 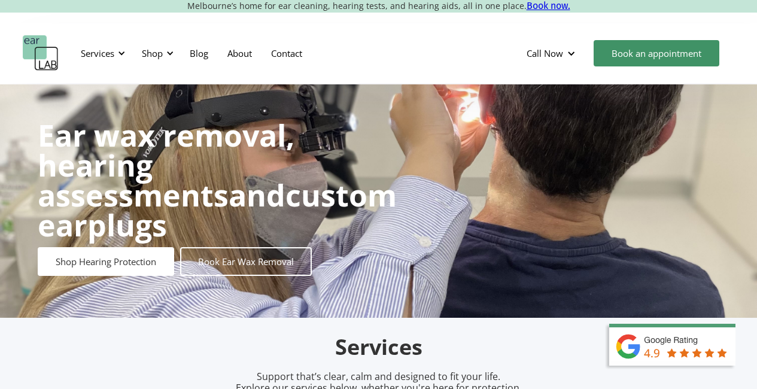 What do you see at coordinates (217, 180) in the screenshot?
I see `h1: and` at bounding box center [217, 180].